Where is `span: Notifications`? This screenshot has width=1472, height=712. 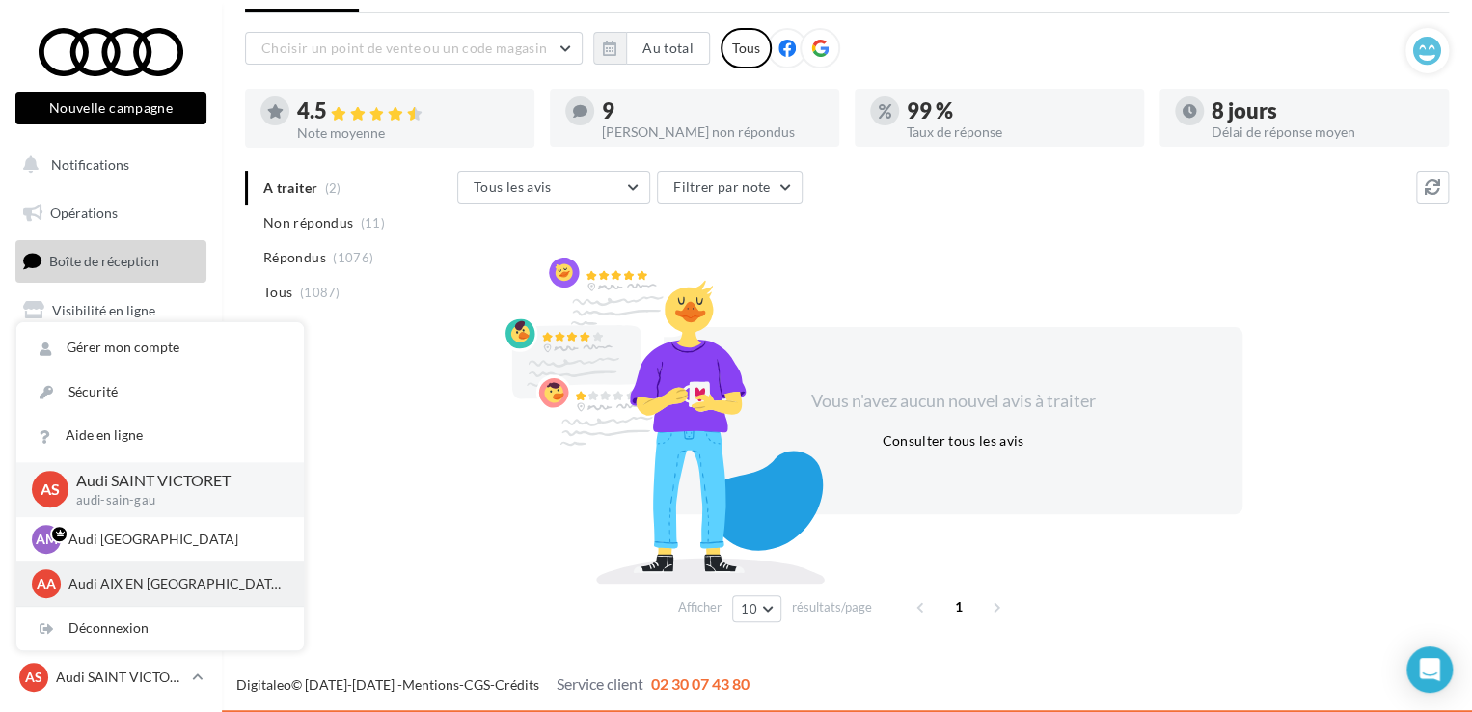 span: Notifications is located at coordinates (90, 164).